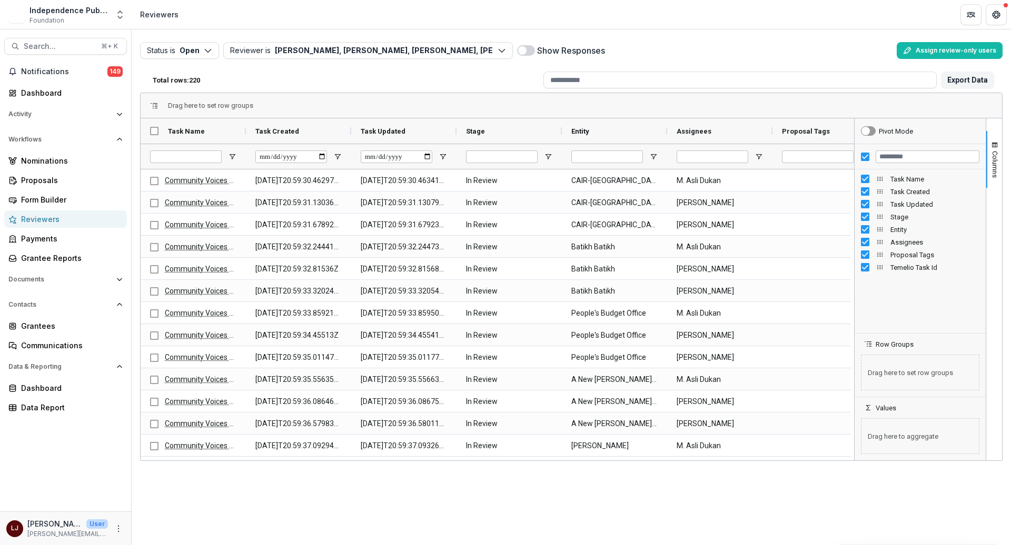 This screenshot has width=1011, height=545. What do you see at coordinates (920, 436) in the screenshot?
I see `div: Values` at bounding box center [920, 436].